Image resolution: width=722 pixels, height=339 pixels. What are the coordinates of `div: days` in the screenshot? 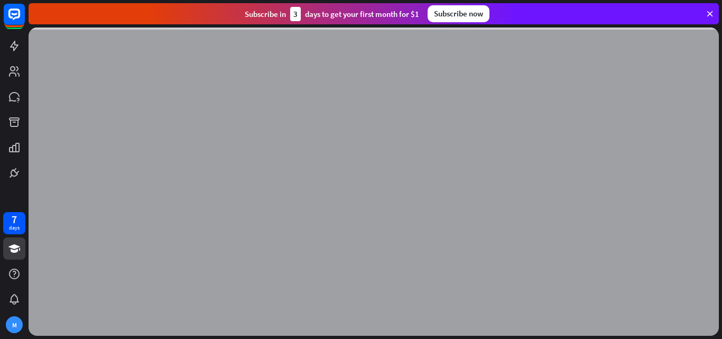 It's located at (14, 228).